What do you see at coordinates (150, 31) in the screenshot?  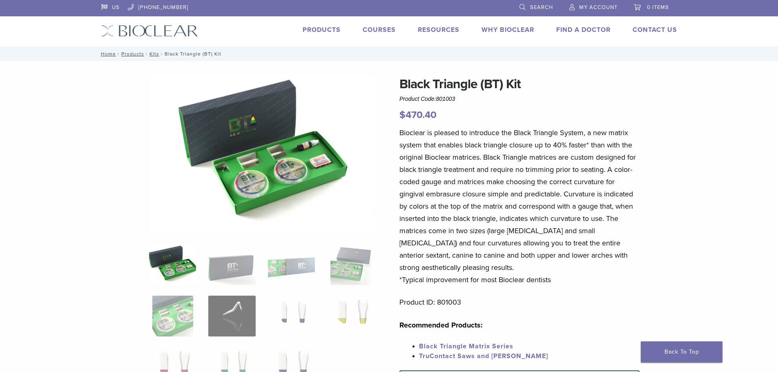 I see `img: Bioclear` at bounding box center [150, 31].